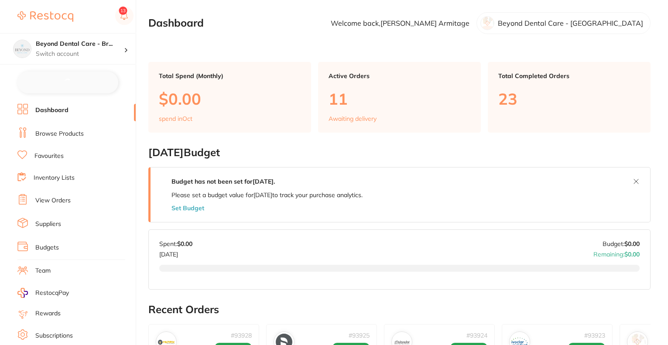 Image resolution: width=668 pixels, height=345 pixels. Describe the element at coordinates (569, 97) in the screenshot. I see `a: Total Completed Orders23` at that location.